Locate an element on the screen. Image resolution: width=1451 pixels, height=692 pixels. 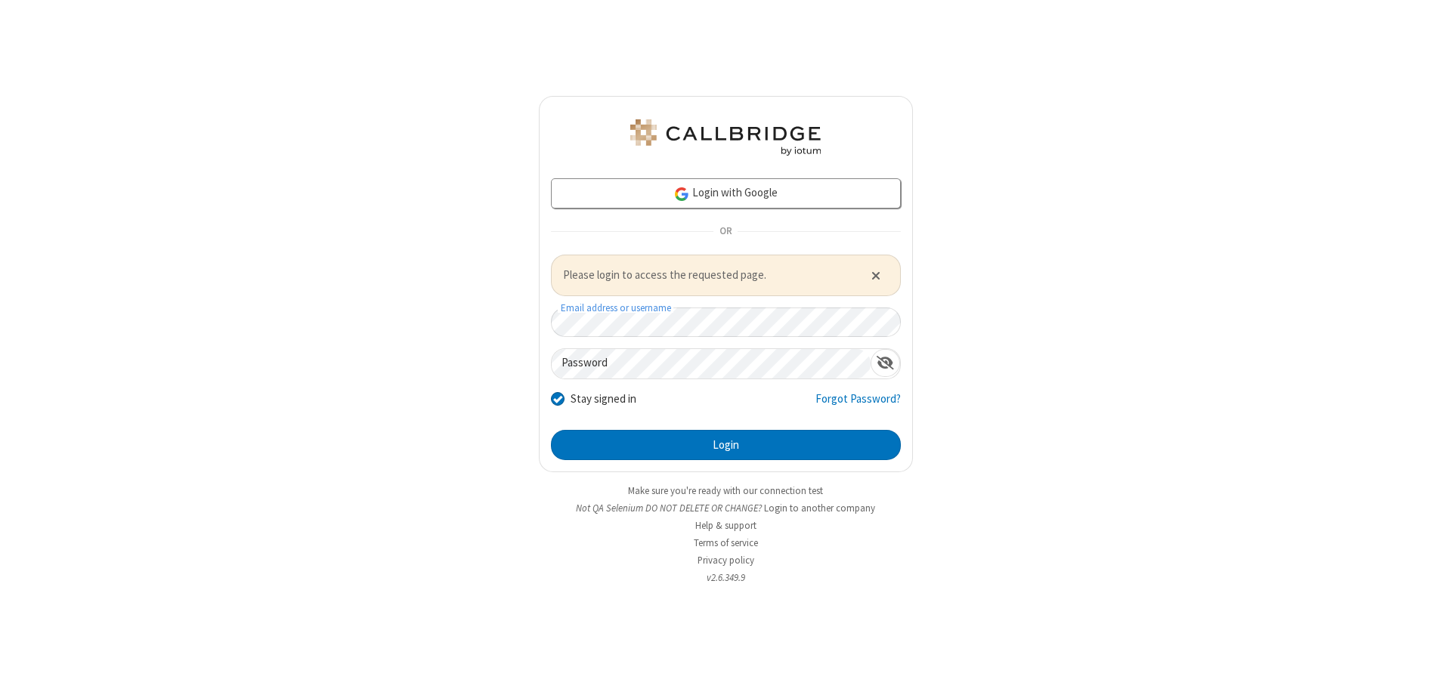
li: Not QA Selenium DO NOT DELETE OR CHANGE? is located at coordinates (726, 508).